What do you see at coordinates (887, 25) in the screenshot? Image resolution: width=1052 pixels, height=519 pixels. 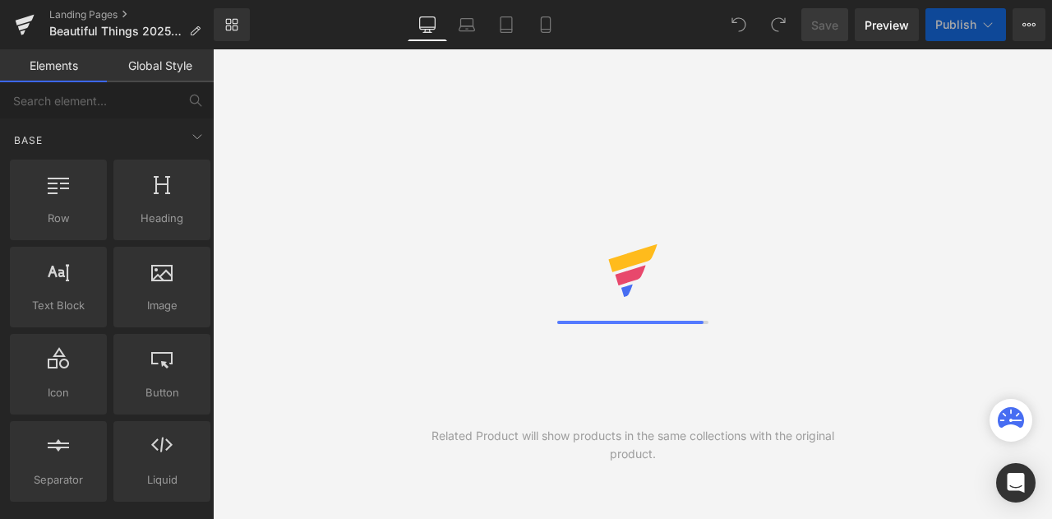 I see `a: Preview` at bounding box center [887, 25].